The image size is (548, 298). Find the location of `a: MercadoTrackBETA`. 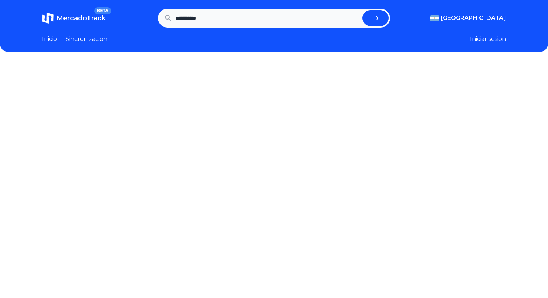

a: MercadoTrackBETA is located at coordinates (74, 18).